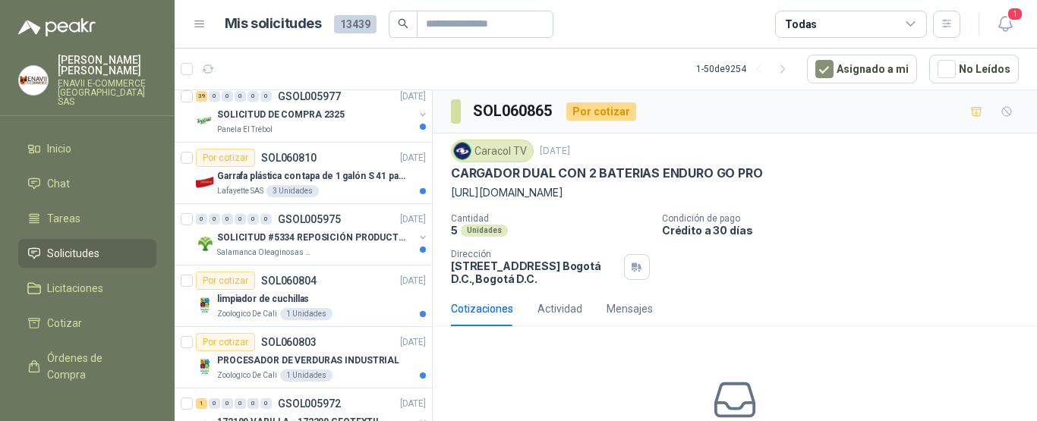 The image size is (1037, 421). What do you see at coordinates (201, 96) in the screenshot?
I see `div: 39` at bounding box center [201, 96].